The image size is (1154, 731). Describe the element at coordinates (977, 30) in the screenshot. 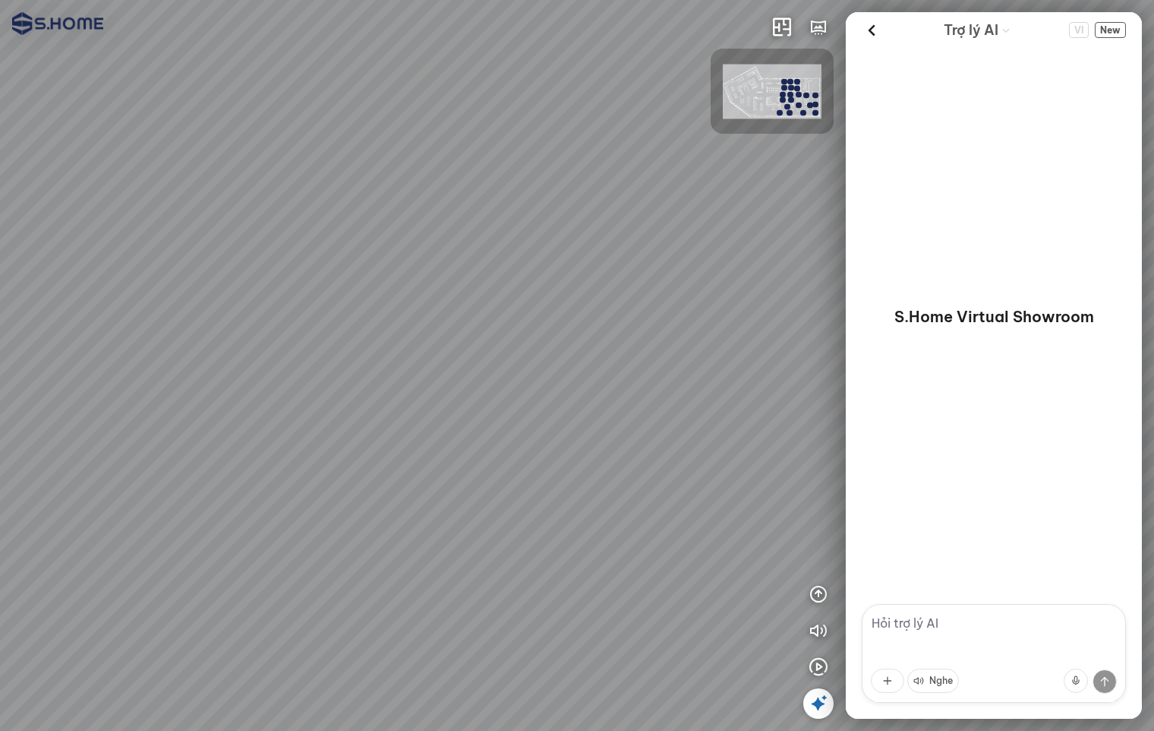

I see `div: AI Guide options` at that location.